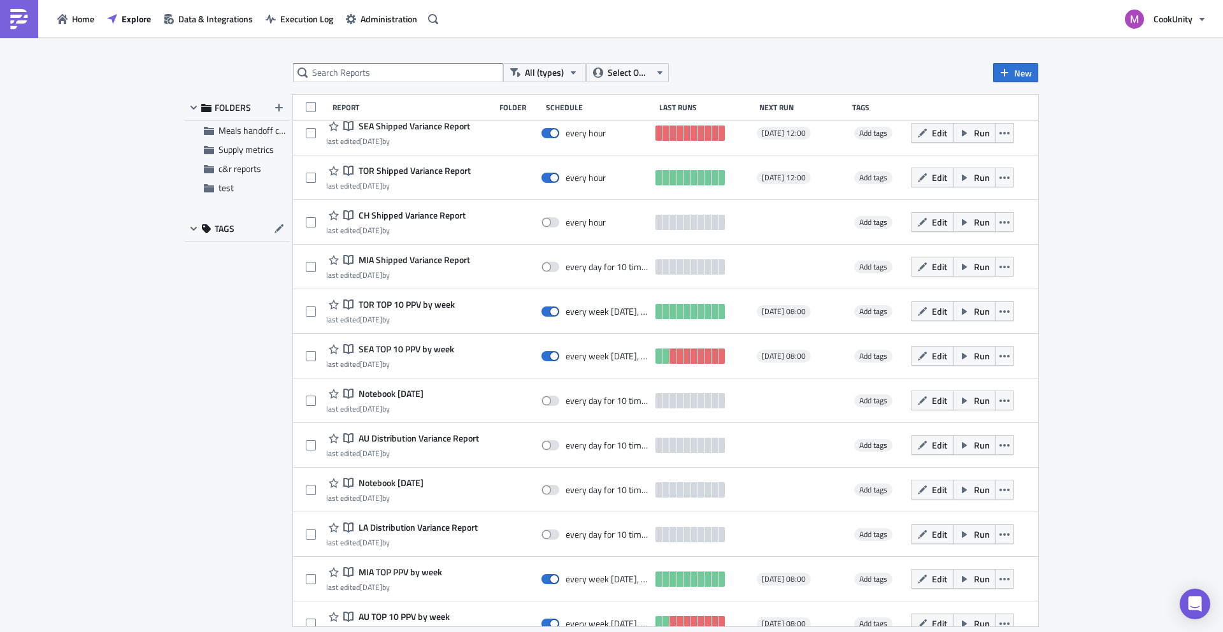  Describe the element at coordinates (136, 18) in the screenshot. I see `span: Explore` at that location.